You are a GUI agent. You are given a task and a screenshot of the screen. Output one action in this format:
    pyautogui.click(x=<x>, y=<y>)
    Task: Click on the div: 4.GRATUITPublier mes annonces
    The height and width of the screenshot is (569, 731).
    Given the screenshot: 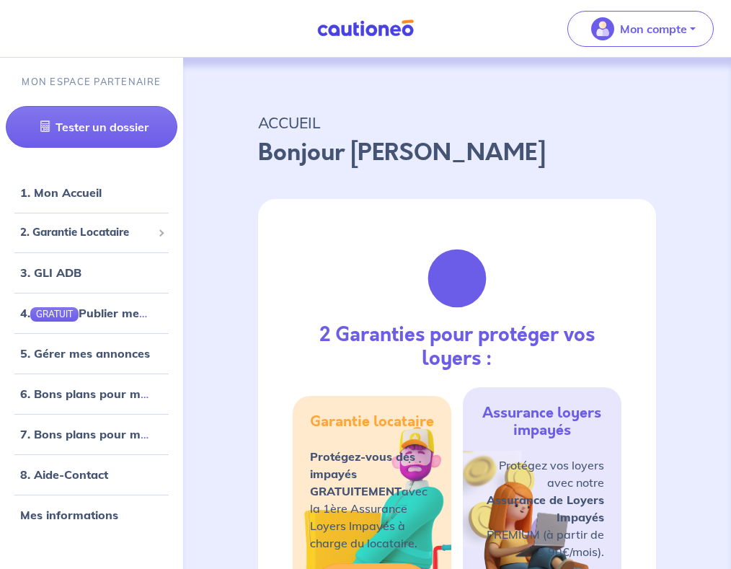 What is the action you would take?
    pyautogui.click(x=92, y=313)
    